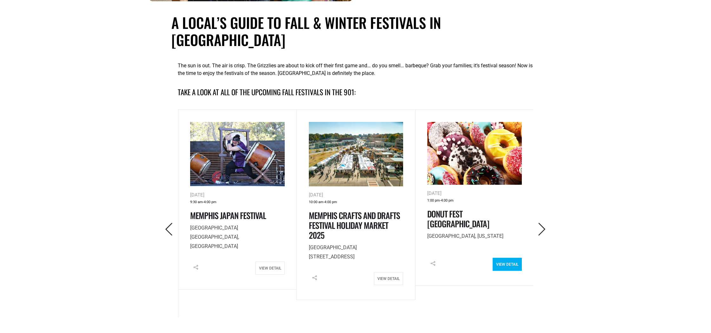  What do you see at coordinates (169, 229) in the screenshot?
I see `i: Previous` at bounding box center [169, 229].